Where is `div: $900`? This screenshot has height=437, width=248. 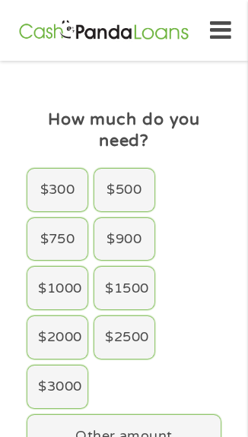
div: $900 is located at coordinates (124, 239).